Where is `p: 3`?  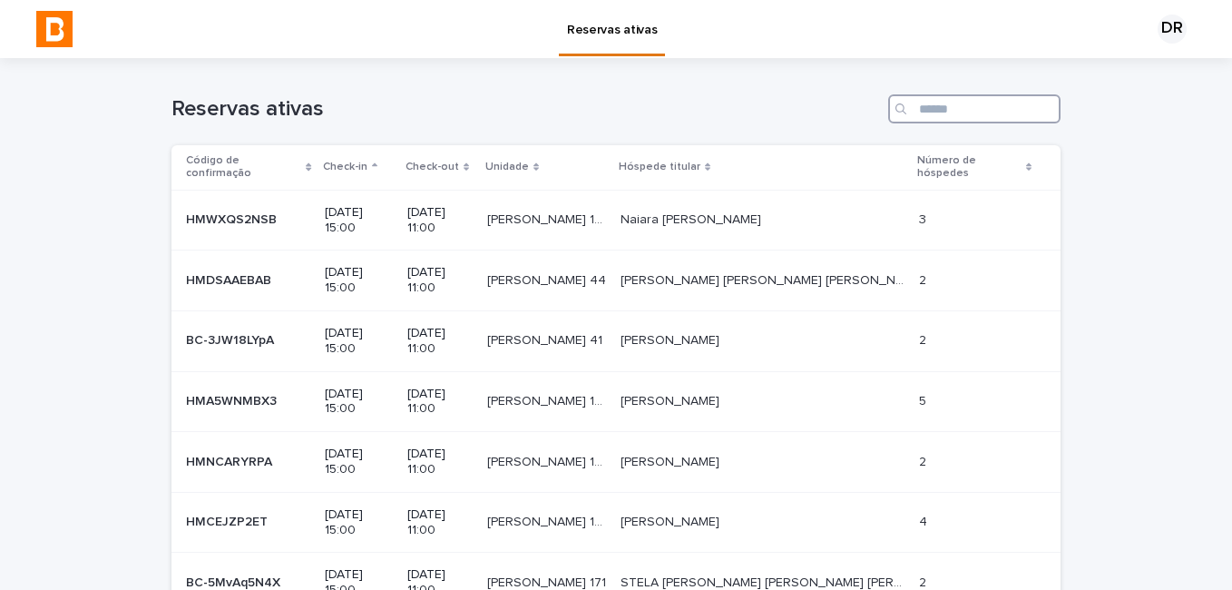 p: 3 is located at coordinates (924, 218).